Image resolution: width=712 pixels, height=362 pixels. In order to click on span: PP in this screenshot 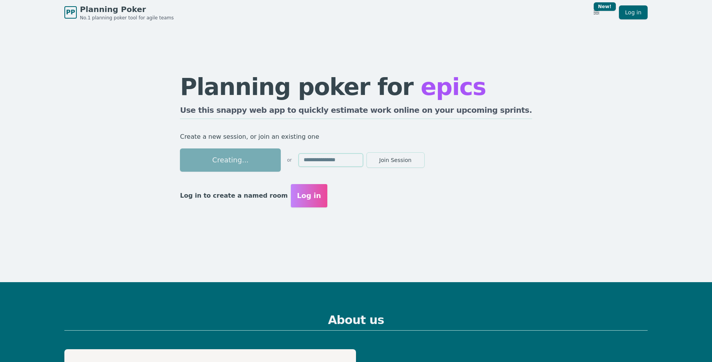, I will do `click(70, 12)`.